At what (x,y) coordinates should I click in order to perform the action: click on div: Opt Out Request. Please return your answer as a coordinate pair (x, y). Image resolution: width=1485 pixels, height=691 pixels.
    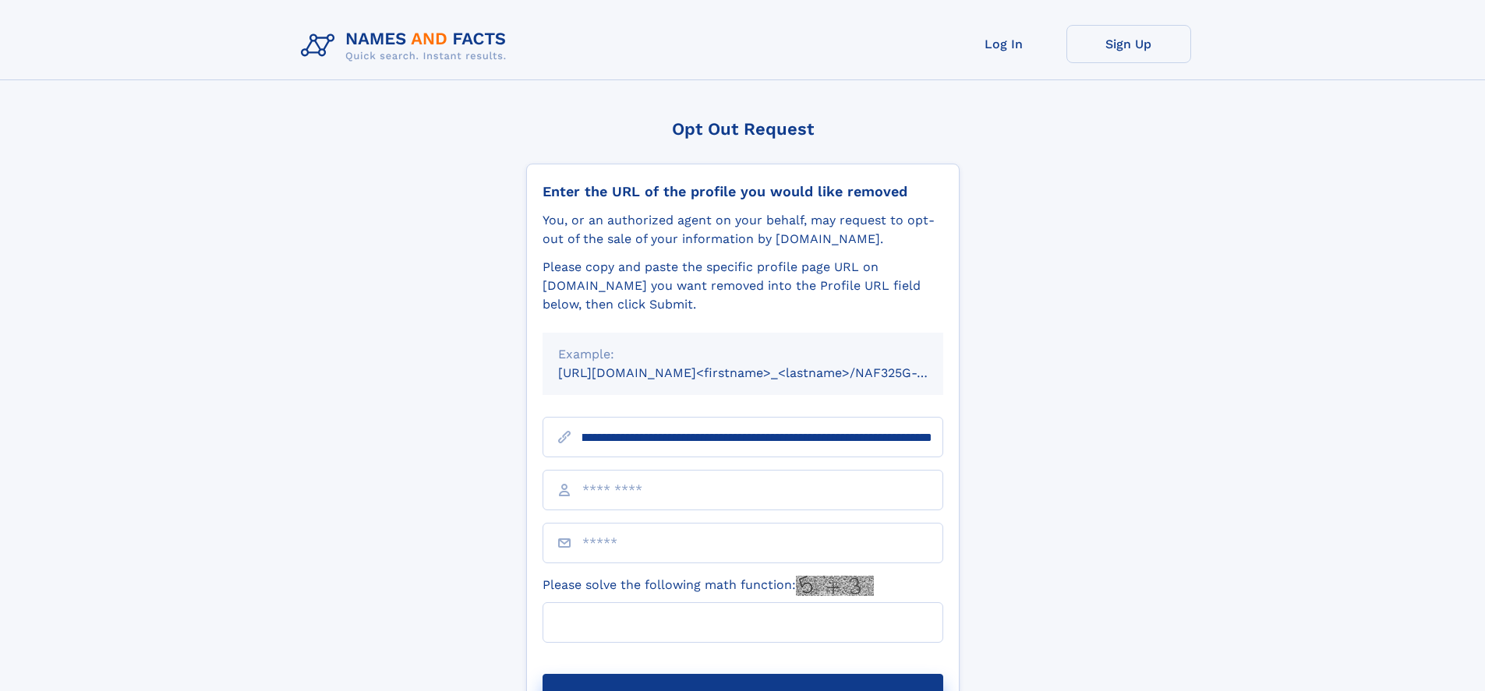
    Looking at the image, I should click on (743, 129).